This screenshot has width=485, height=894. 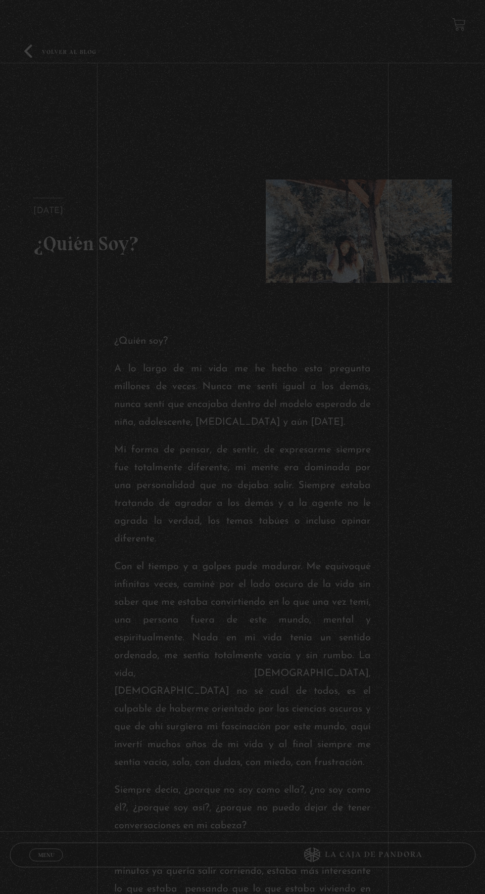 I want to click on span: Cerrar, so click(x=46, y=864).